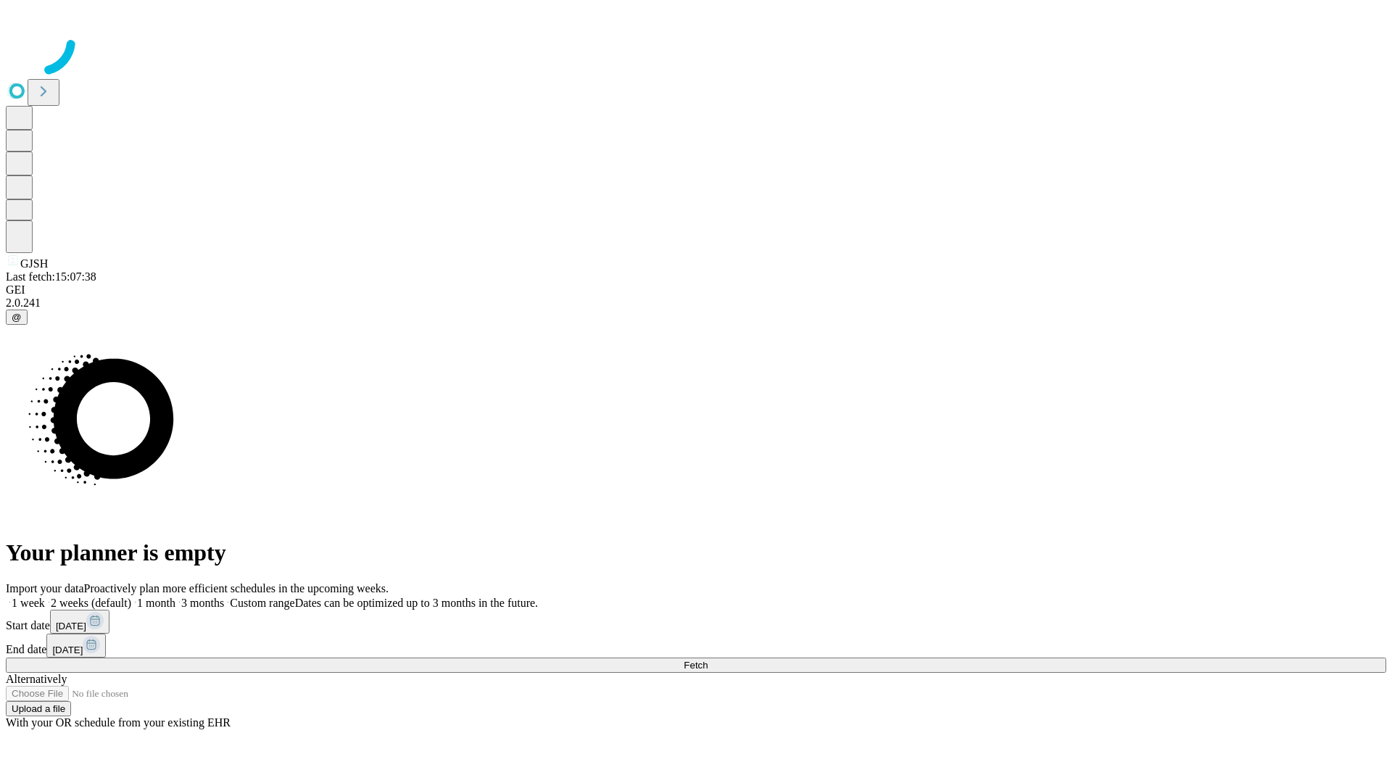 Image resolution: width=1392 pixels, height=783 pixels. What do you see at coordinates (118, 722) in the screenshot?
I see `span: With your OR schedule from your existing EHR` at bounding box center [118, 722].